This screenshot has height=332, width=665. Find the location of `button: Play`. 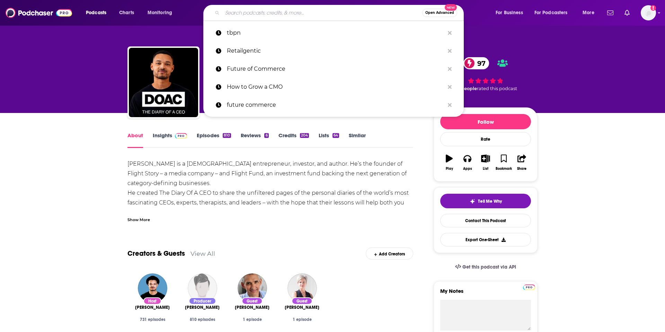

button: Play is located at coordinates (449, 162).